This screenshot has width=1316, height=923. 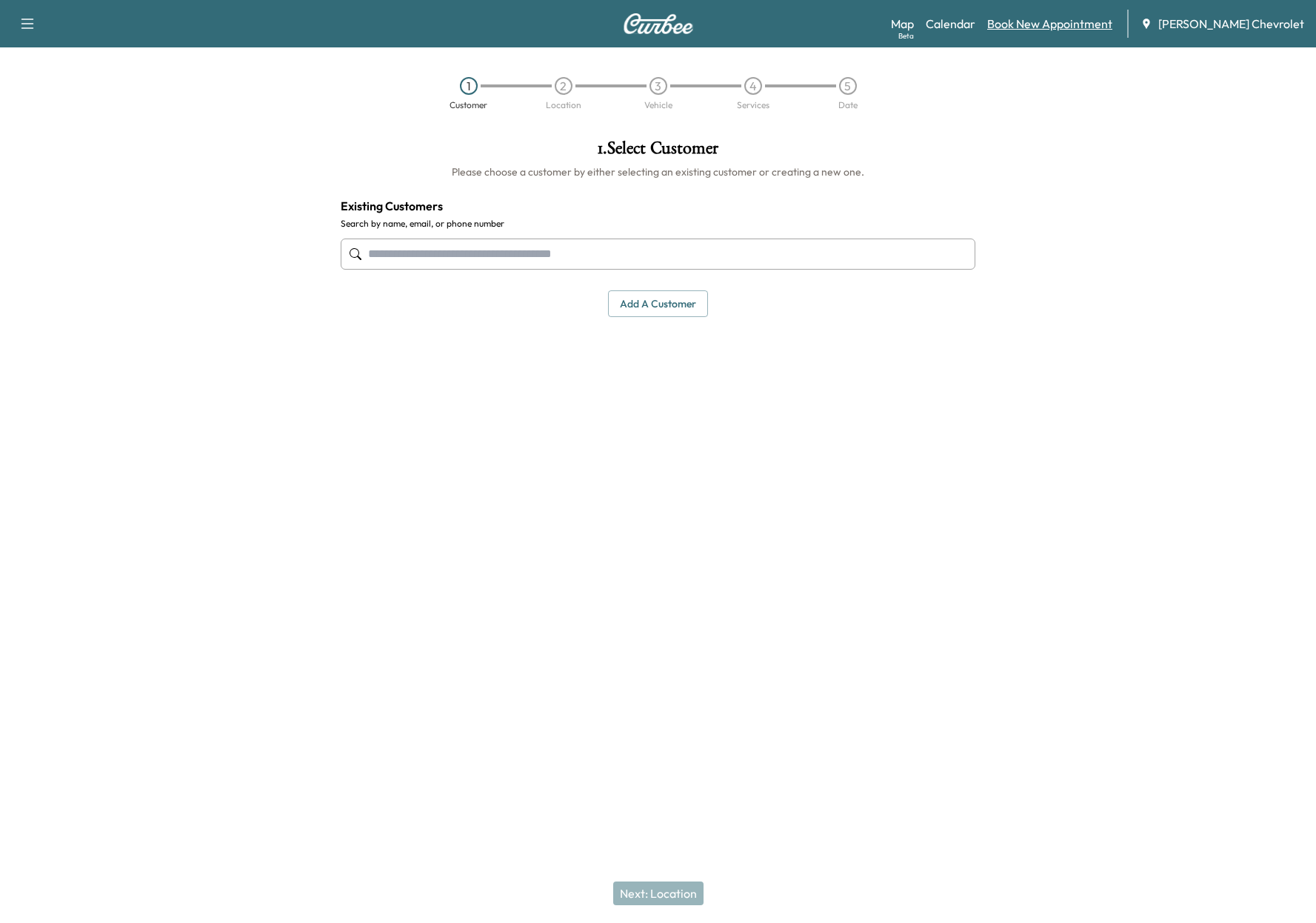 What do you see at coordinates (753, 86) in the screenshot?
I see `div: 4` at bounding box center [753, 86].